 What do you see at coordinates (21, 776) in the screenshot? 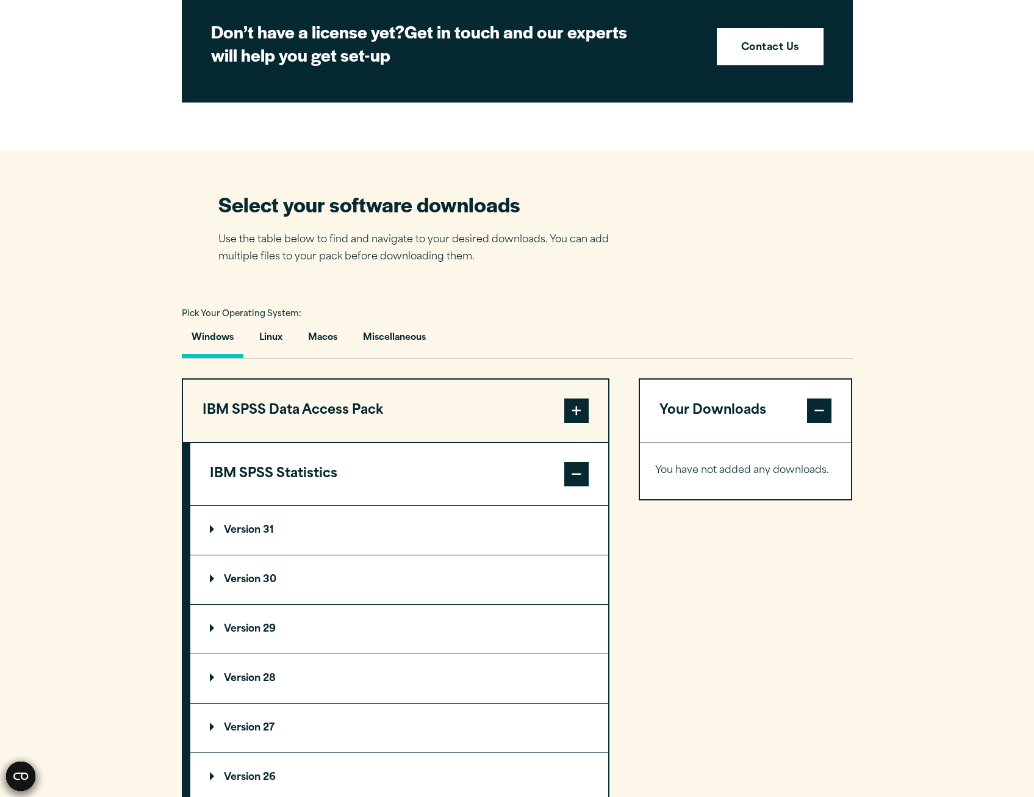
I see `button: Open CMP widget` at bounding box center [21, 776].